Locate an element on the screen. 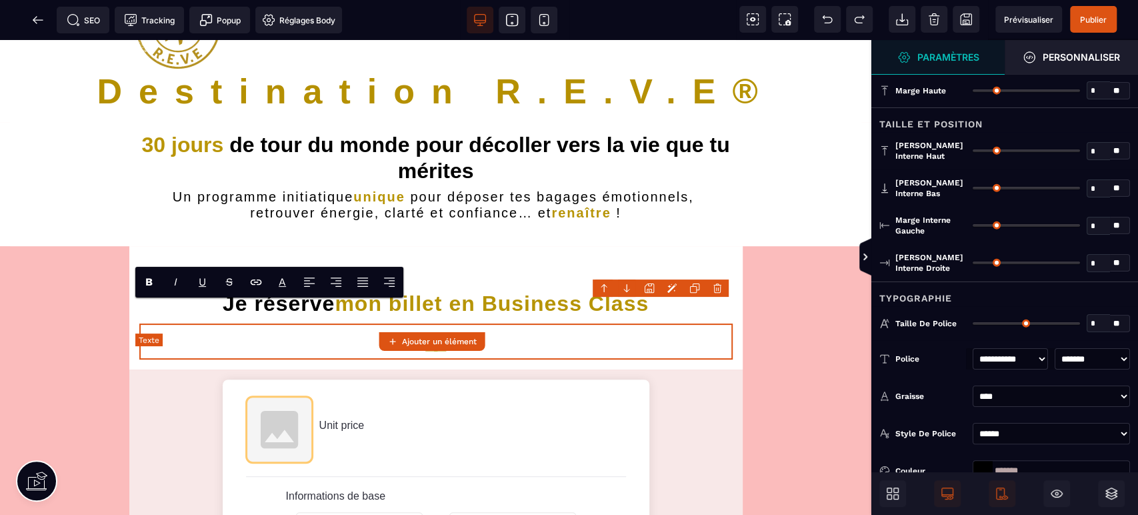 The image size is (1138, 515). span: Prévisualiser is located at coordinates (1029, 19).